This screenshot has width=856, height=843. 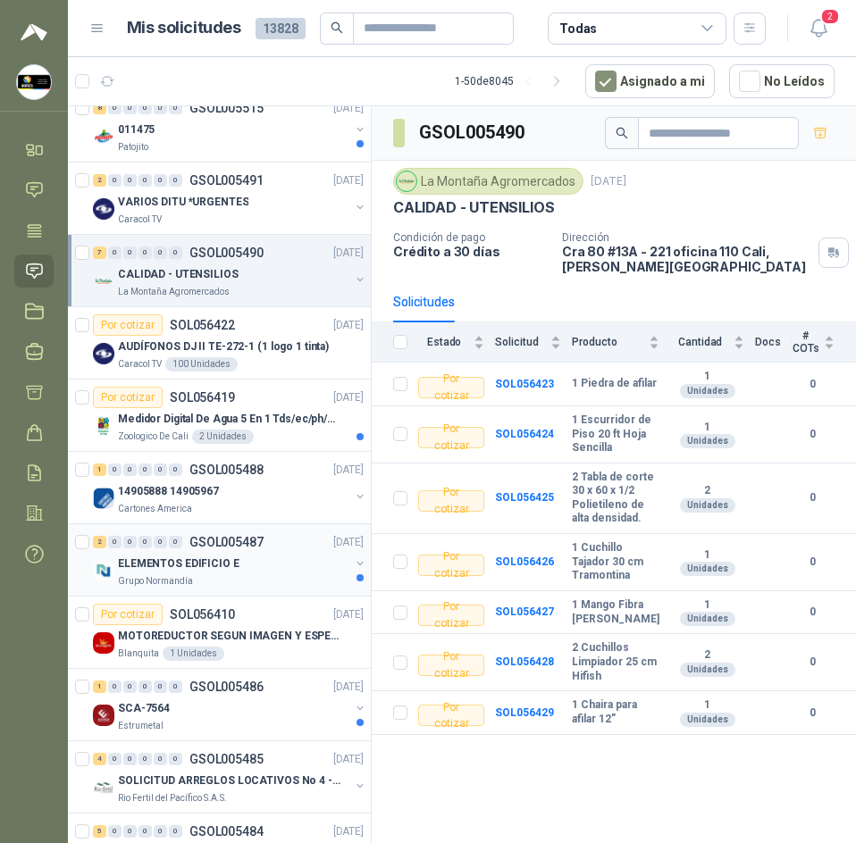 What do you see at coordinates (470, 238) in the screenshot?
I see `p: Condición de pago` at bounding box center [470, 238].